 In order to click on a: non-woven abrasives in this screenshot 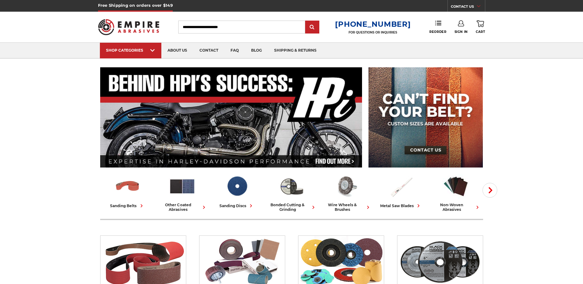, I will do `click(456, 192)`.